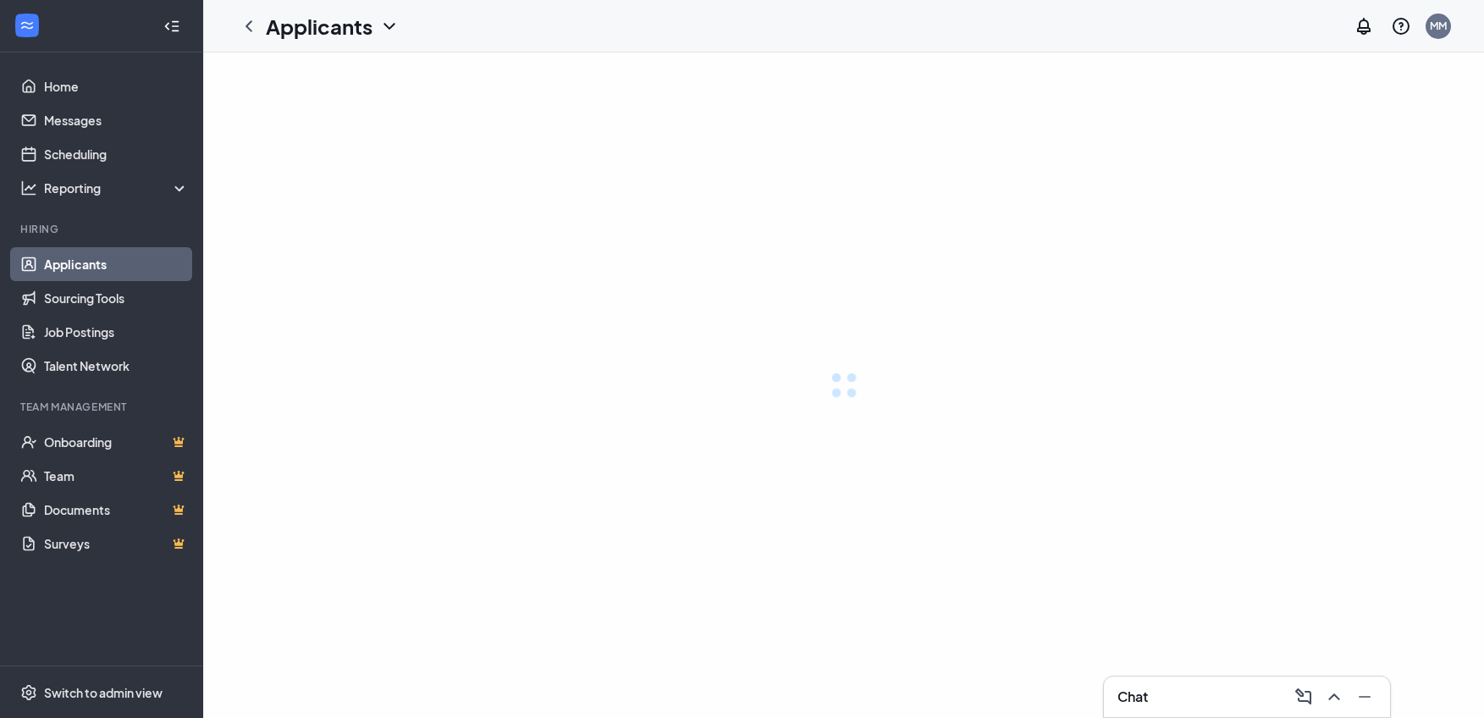 This screenshot has width=1484, height=718. I want to click on h1: Applicants, so click(319, 26).